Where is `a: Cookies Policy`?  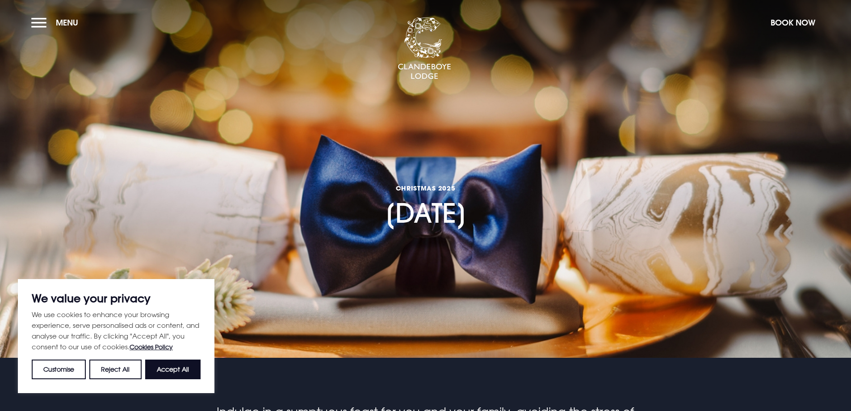
a: Cookies Policy is located at coordinates (151, 346).